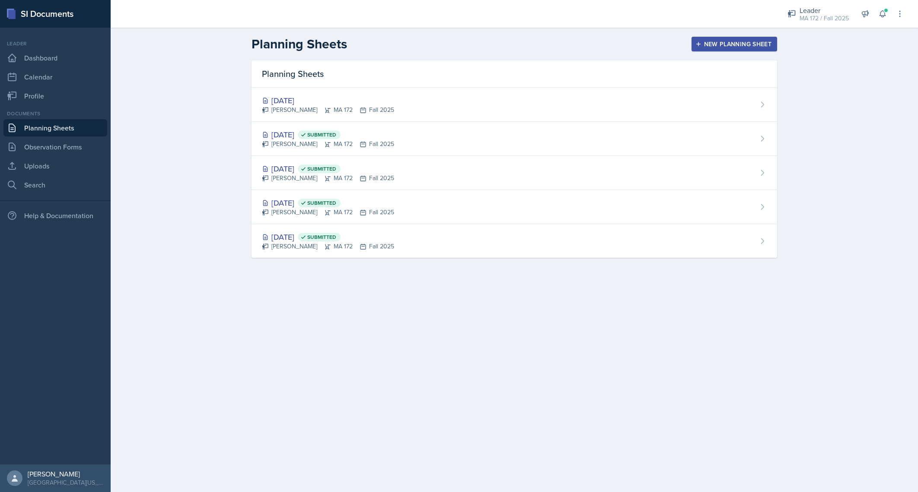  I want to click on h2: Planning Sheets, so click(299, 44).